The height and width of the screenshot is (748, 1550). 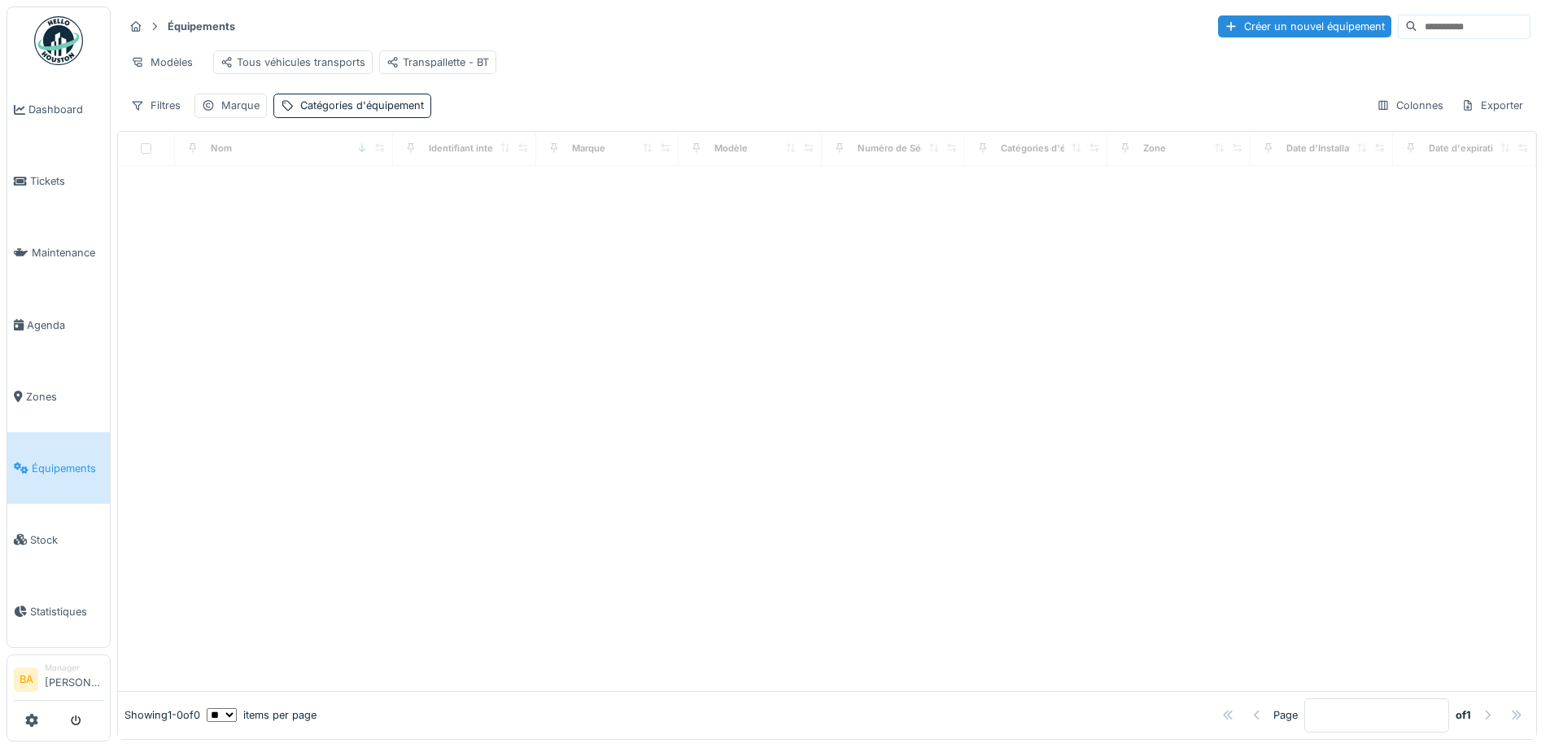 I want to click on div: Modèles, so click(x=162, y=62).